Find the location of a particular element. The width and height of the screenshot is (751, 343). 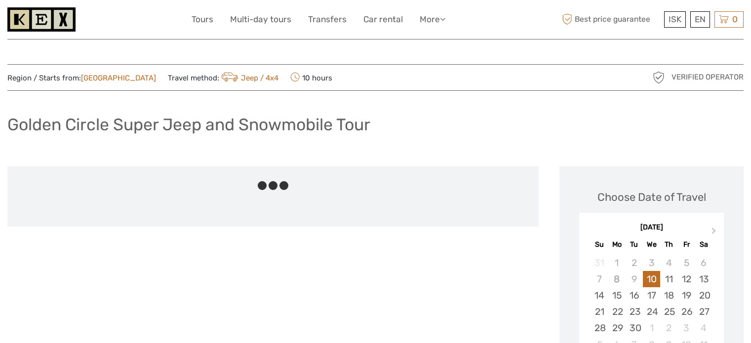

div: Not available Wednesday, September 3rd, 2025 is located at coordinates (652, 263).